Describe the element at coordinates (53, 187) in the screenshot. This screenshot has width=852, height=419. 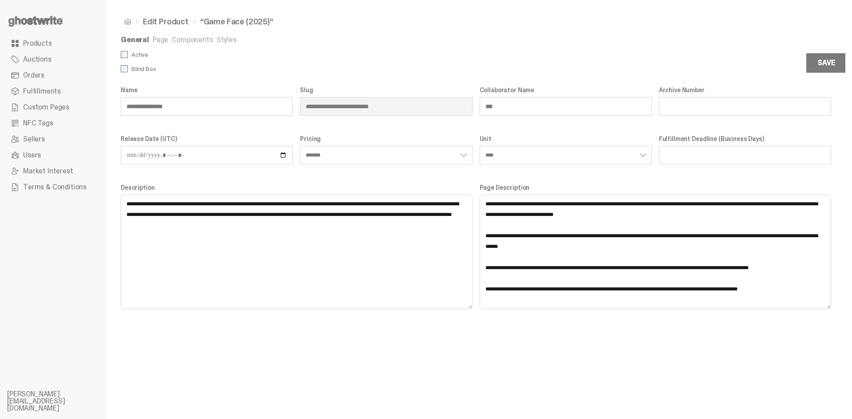
I see `a: Terms & Conditions` at that location.